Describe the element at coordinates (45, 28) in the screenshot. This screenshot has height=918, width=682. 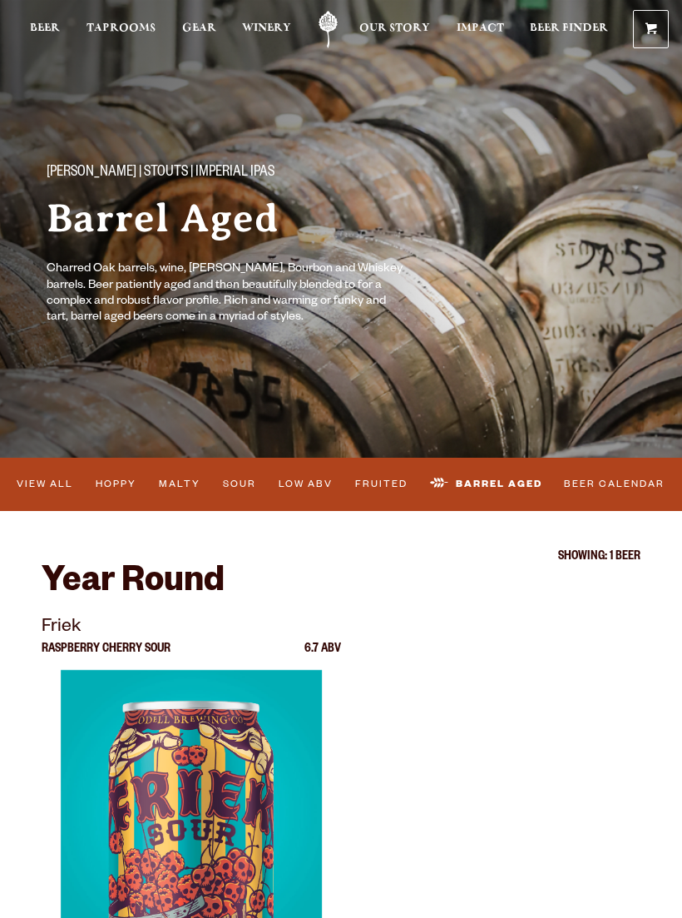
I see `span: Beer` at that location.